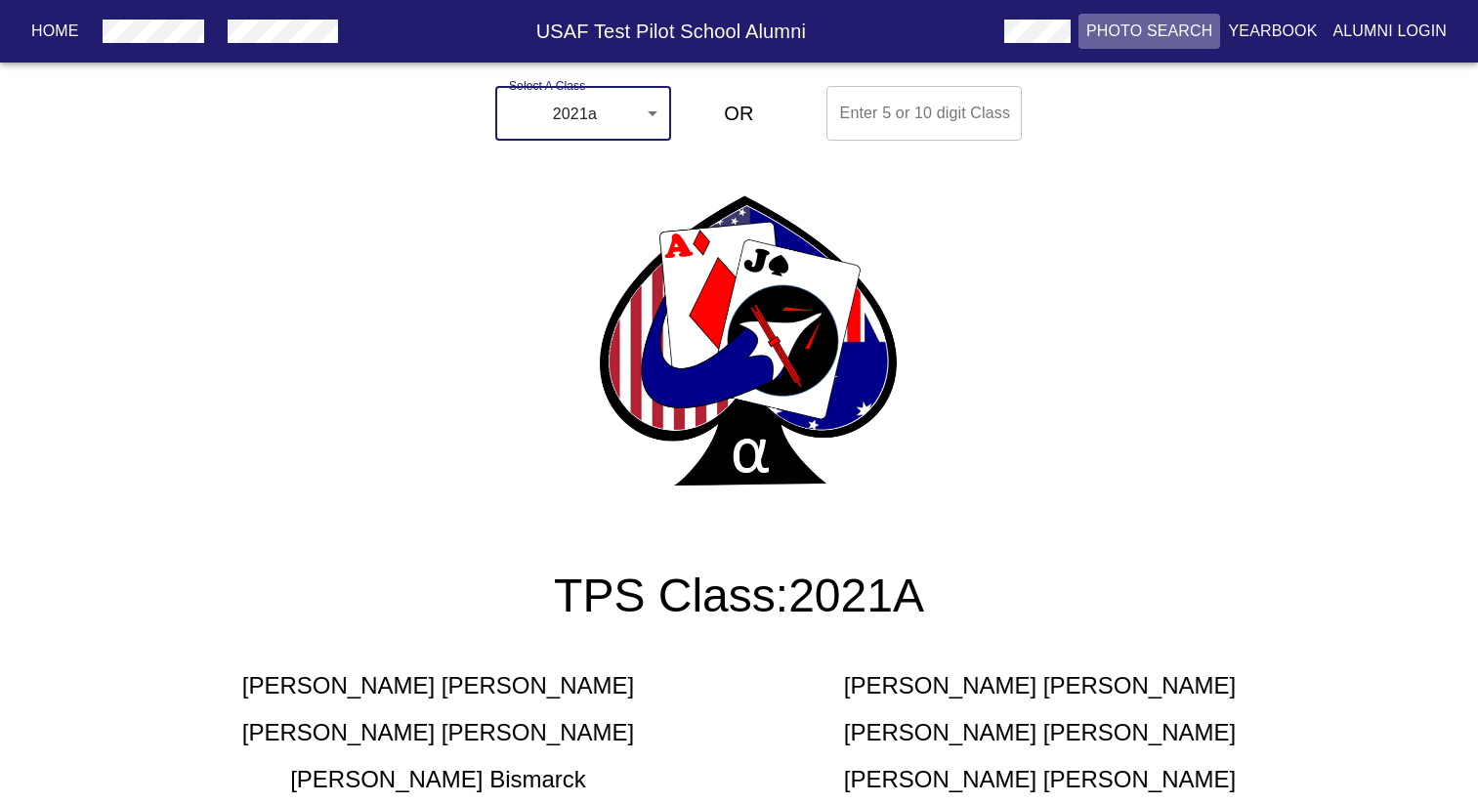  Describe the element at coordinates (739, 113) in the screenshot. I see `h6: OR` at that location.